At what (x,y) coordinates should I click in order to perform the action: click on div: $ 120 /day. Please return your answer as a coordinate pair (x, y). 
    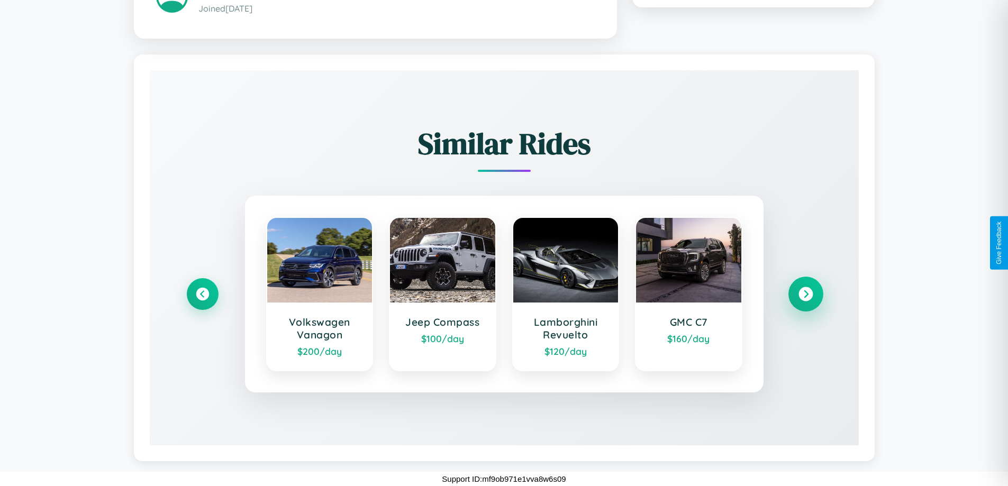
    Looking at the image, I should click on (566, 351).